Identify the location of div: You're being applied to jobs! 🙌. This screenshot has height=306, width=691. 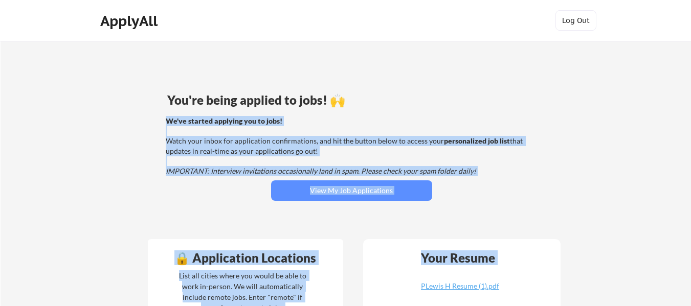
(351, 100).